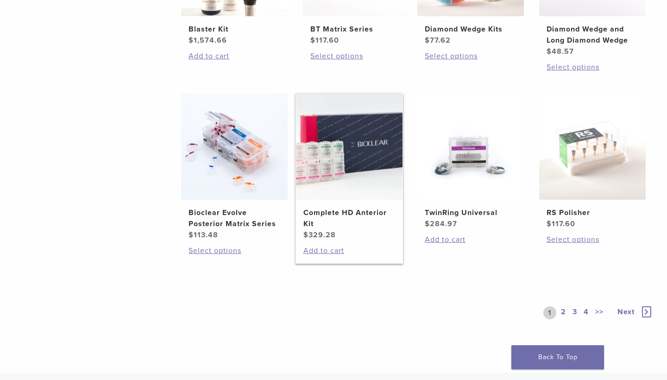 Image resolution: width=667 pixels, height=380 pixels. What do you see at coordinates (234, 56) in the screenshot?
I see `a: Add to cart: “Blaster Kit”` at bounding box center [234, 56].